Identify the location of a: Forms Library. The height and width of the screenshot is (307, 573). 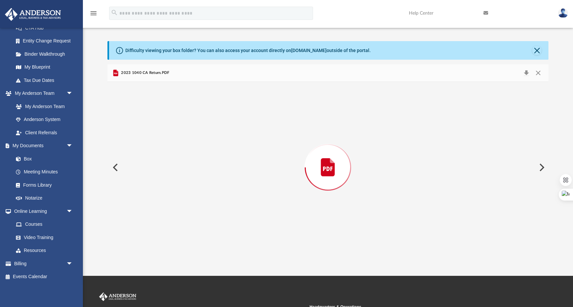
(43, 185).